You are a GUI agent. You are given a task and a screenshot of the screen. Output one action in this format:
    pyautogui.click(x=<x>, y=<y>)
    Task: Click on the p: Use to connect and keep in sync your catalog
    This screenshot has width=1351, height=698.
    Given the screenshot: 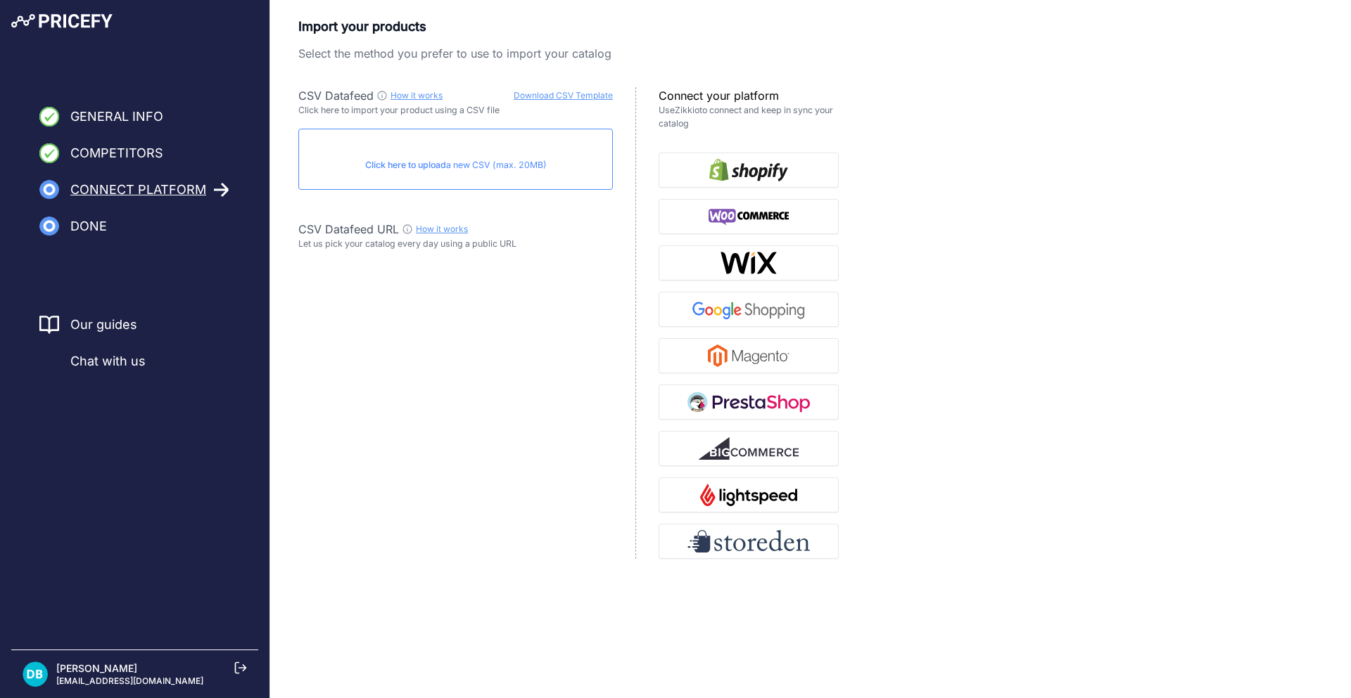 What is the action you would take?
    pyautogui.click(x=748, y=117)
    